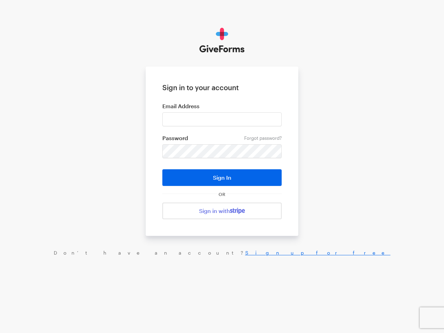 This screenshot has width=444, height=333. I want to click on img: GiveForms, so click(222, 40).